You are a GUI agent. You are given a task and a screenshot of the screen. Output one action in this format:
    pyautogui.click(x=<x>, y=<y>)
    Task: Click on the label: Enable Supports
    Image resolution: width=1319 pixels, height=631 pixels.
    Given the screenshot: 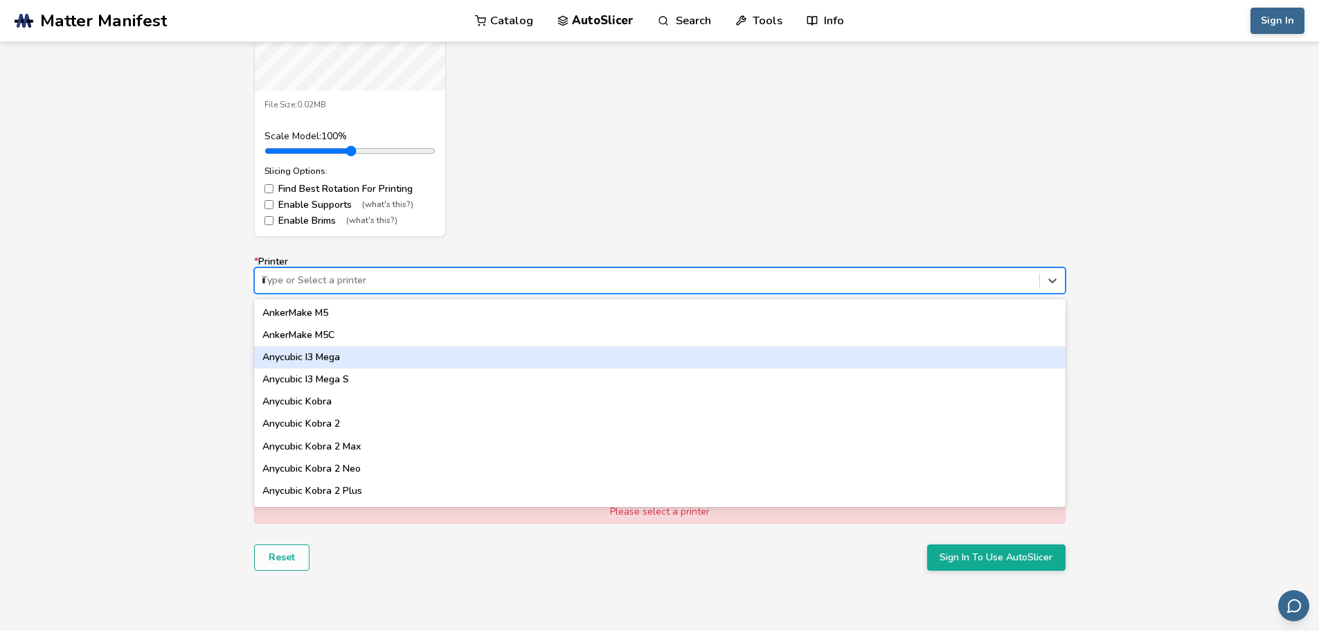 What is the action you would take?
    pyautogui.click(x=350, y=205)
    